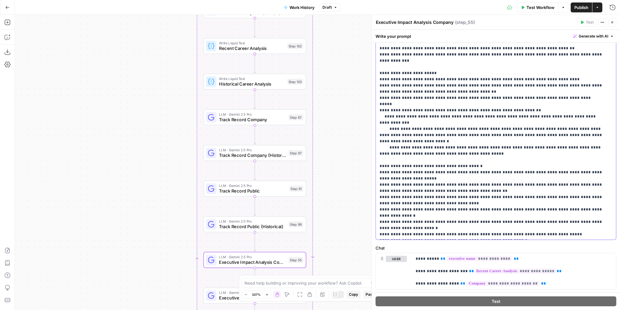  Describe the element at coordinates (540, 7) in the screenshot. I see `span: Test Workflow` at that location.